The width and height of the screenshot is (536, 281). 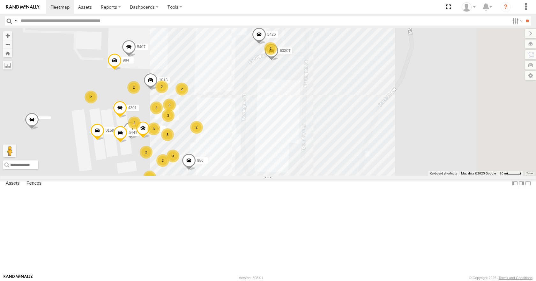 What do you see at coordinates (23, 7) in the screenshot?
I see `img: rand-logo.svg` at bounding box center [23, 7].